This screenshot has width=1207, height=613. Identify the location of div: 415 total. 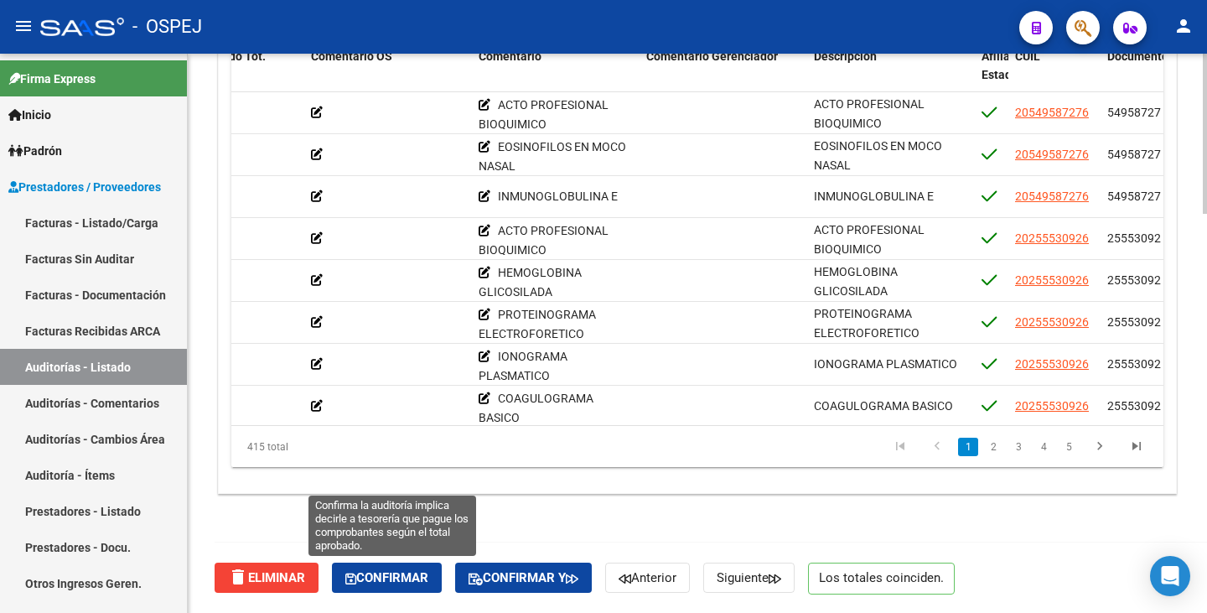
(323, 447).